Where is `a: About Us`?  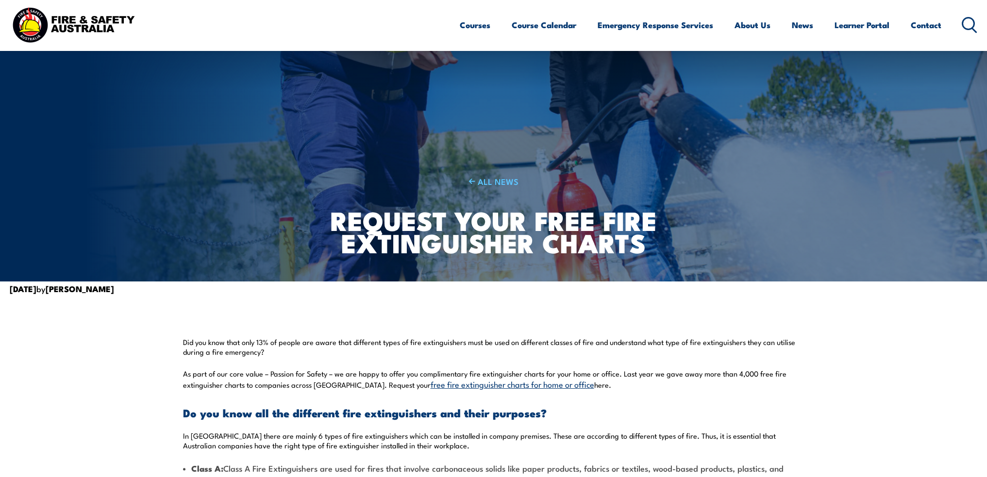
a: About Us is located at coordinates (752, 25).